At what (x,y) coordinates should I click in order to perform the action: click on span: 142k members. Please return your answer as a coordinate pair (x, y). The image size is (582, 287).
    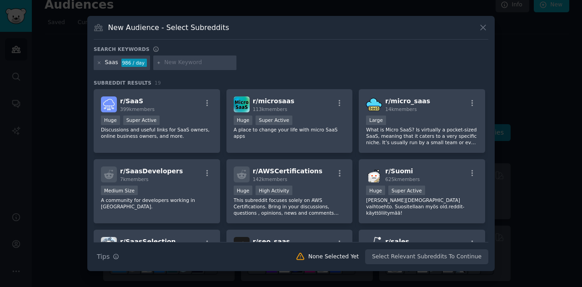
    Looking at the image, I should click on (270, 179).